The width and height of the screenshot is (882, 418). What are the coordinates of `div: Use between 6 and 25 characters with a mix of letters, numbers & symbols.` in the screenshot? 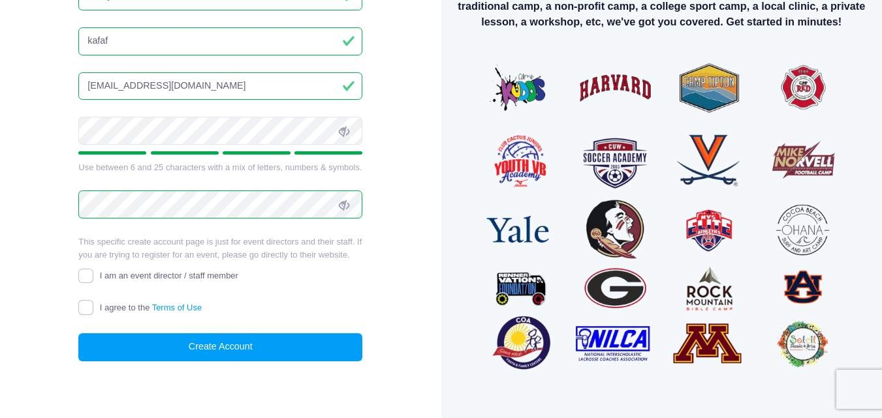 It's located at (220, 168).